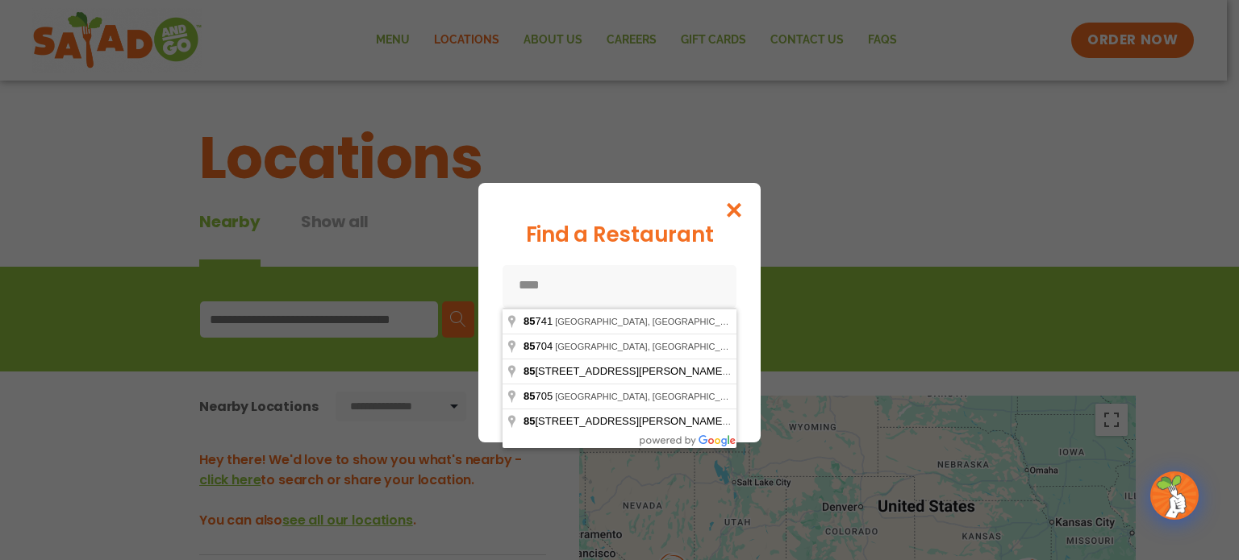  I want to click on div: Find a Restaurant, so click(619, 235).